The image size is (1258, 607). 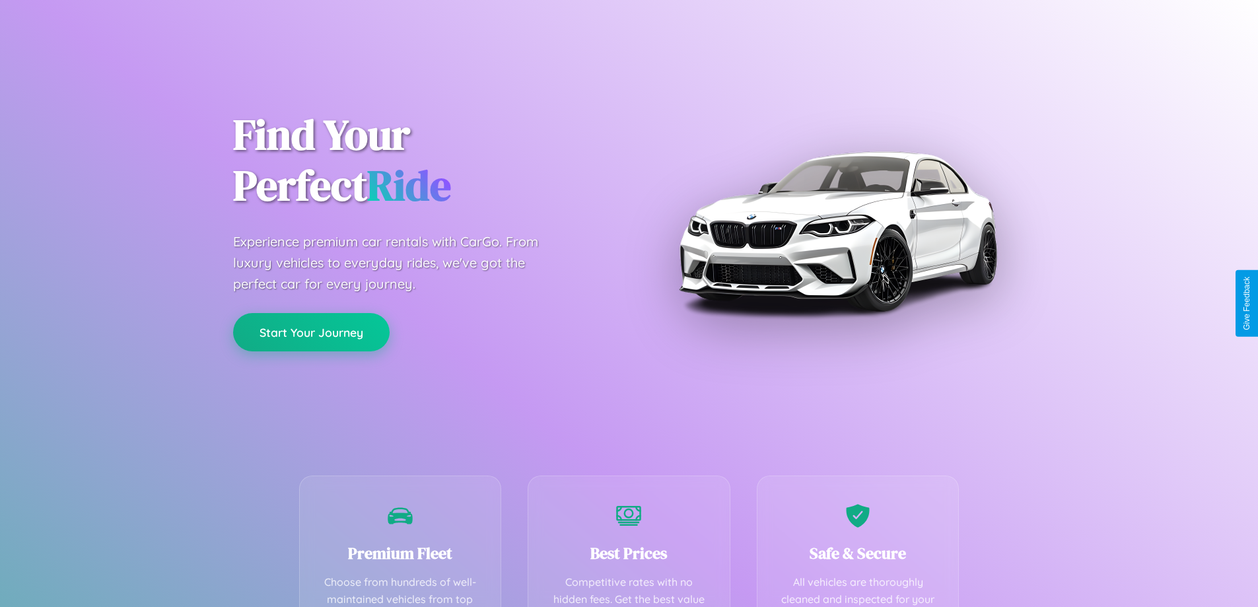 I want to click on div: Give Feedback, so click(x=1246, y=303).